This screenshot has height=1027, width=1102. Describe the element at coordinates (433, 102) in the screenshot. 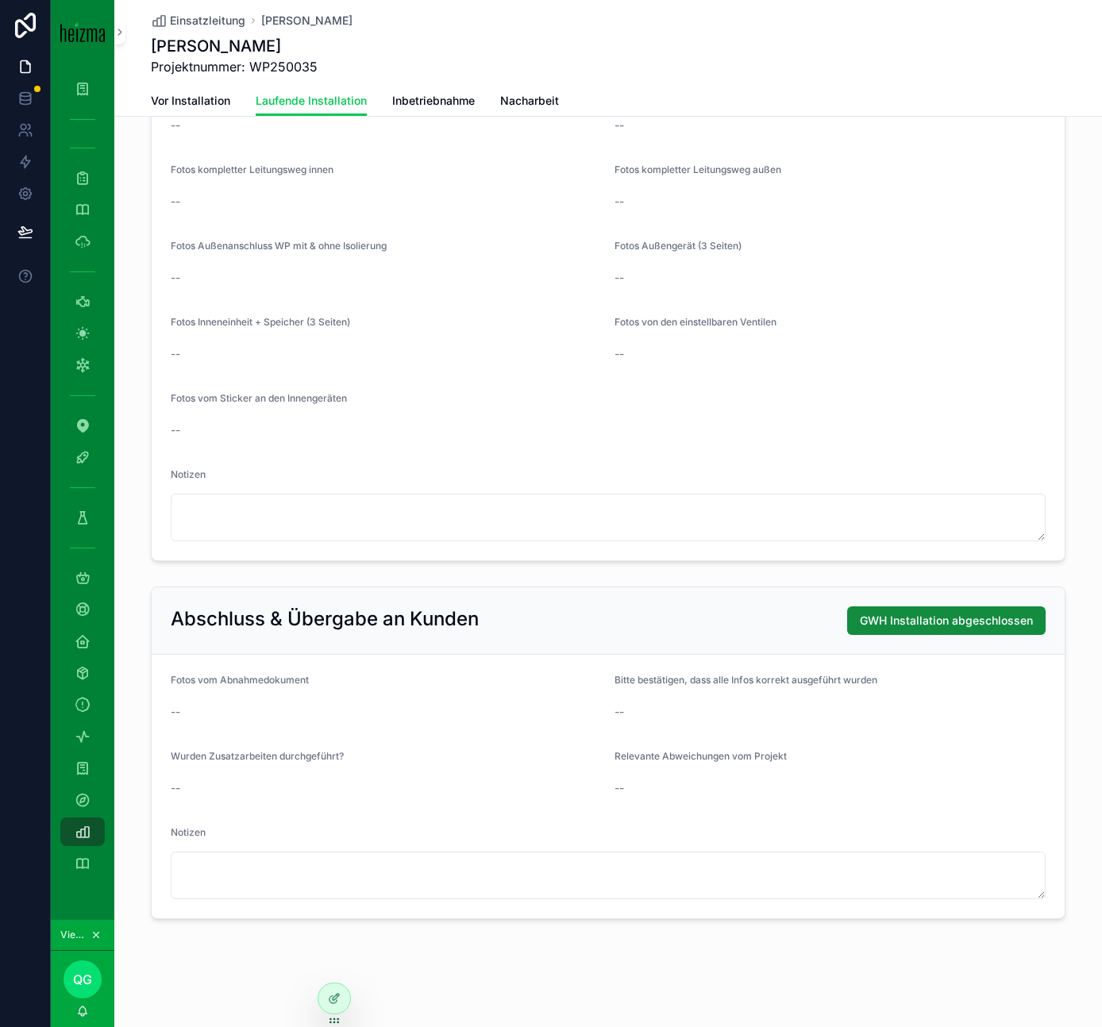

I see `a: Inbetriebnahme` at that location.